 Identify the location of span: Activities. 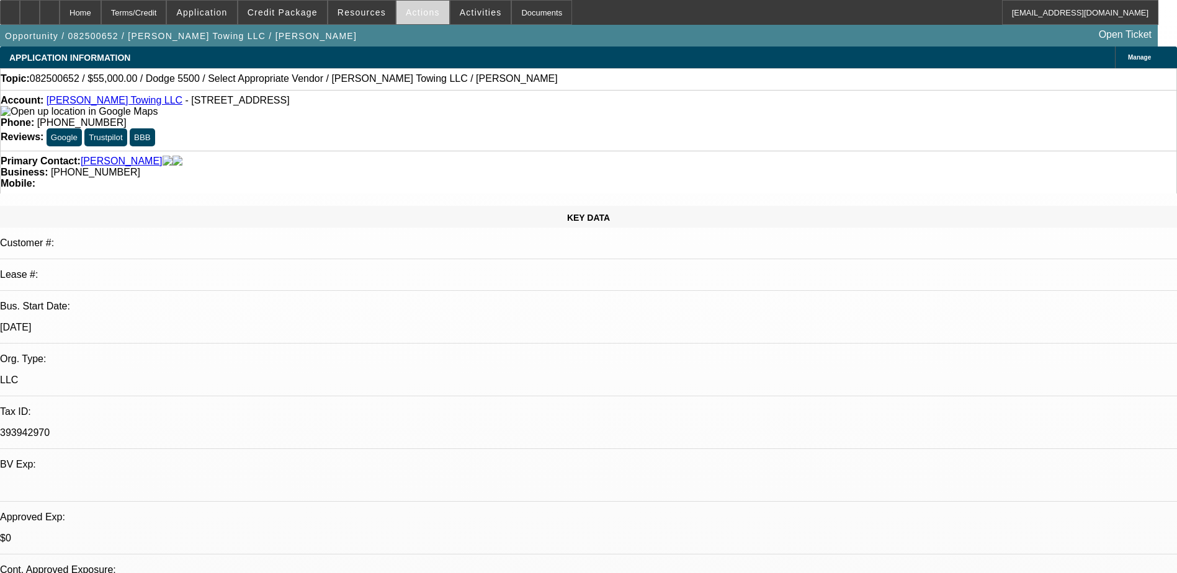
(481, 12).